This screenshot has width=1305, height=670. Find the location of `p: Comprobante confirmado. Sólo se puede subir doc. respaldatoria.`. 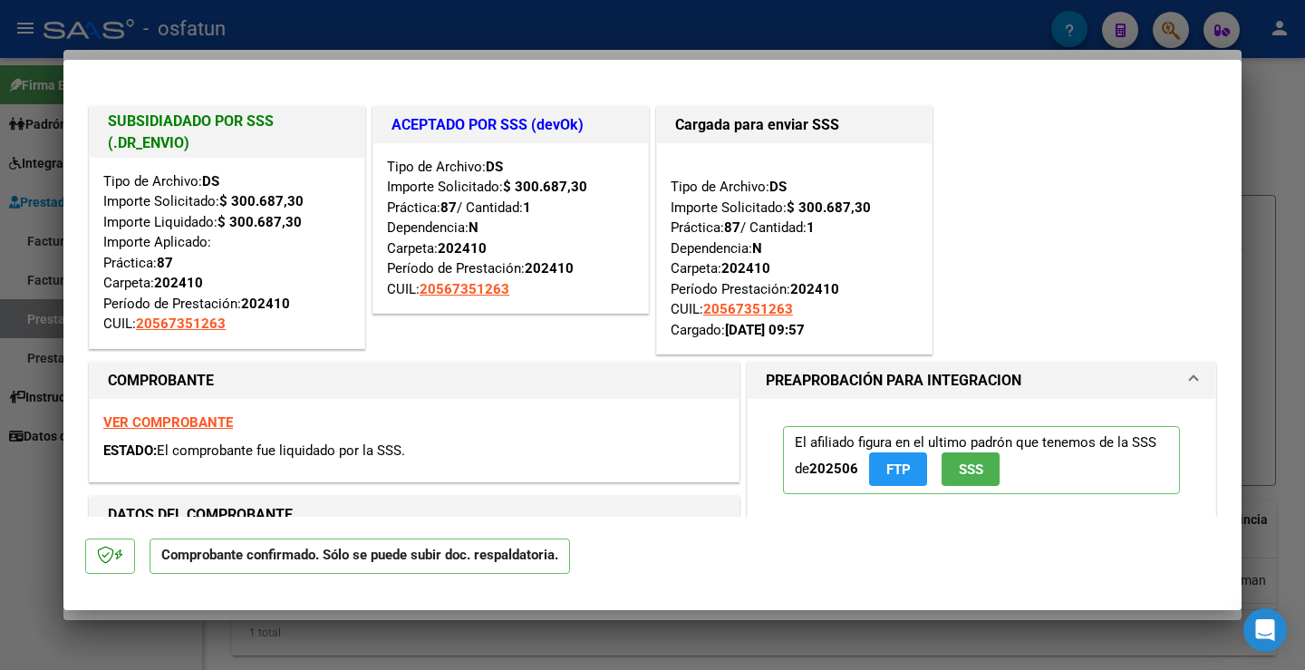

p: Comprobante confirmado. Sólo se puede subir doc. respaldatoria. is located at coordinates (360, 556).